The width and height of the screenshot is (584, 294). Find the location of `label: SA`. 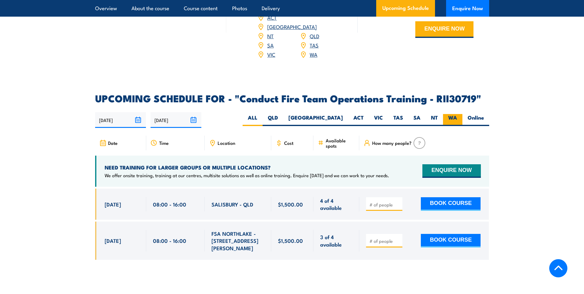

label: SA is located at coordinates (417, 120).